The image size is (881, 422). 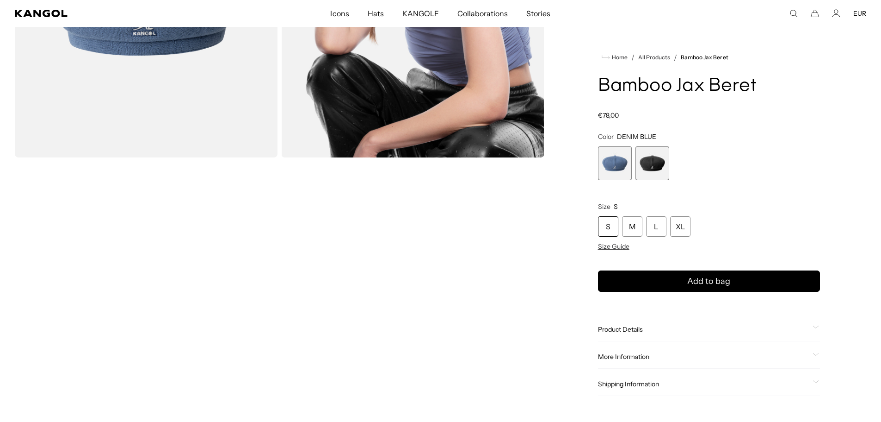 I want to click on span: €78,00, so click(x=608, y=115).